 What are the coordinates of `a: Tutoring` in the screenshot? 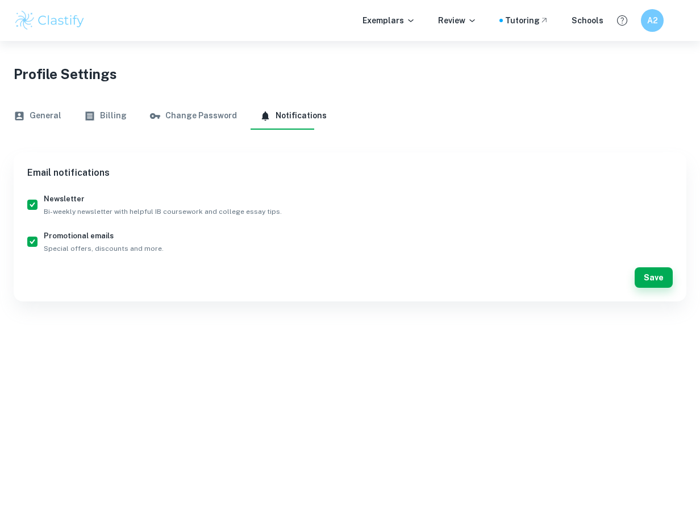 It's located at (527, 20).